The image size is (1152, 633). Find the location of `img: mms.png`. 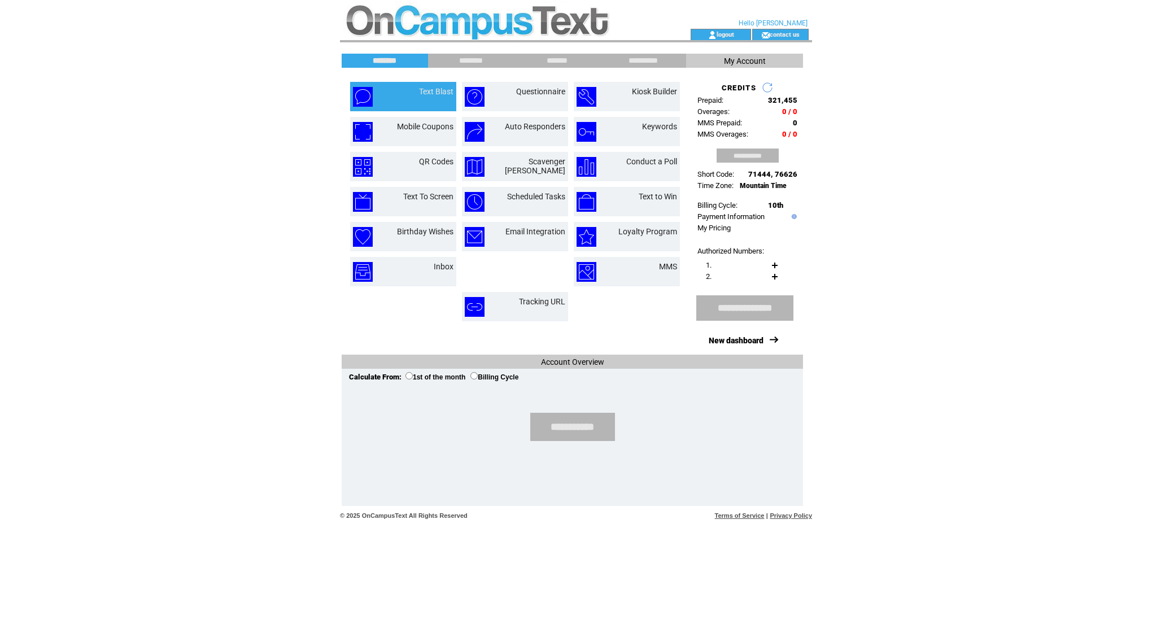

img: mms.png is located at coordinates (586, 272).